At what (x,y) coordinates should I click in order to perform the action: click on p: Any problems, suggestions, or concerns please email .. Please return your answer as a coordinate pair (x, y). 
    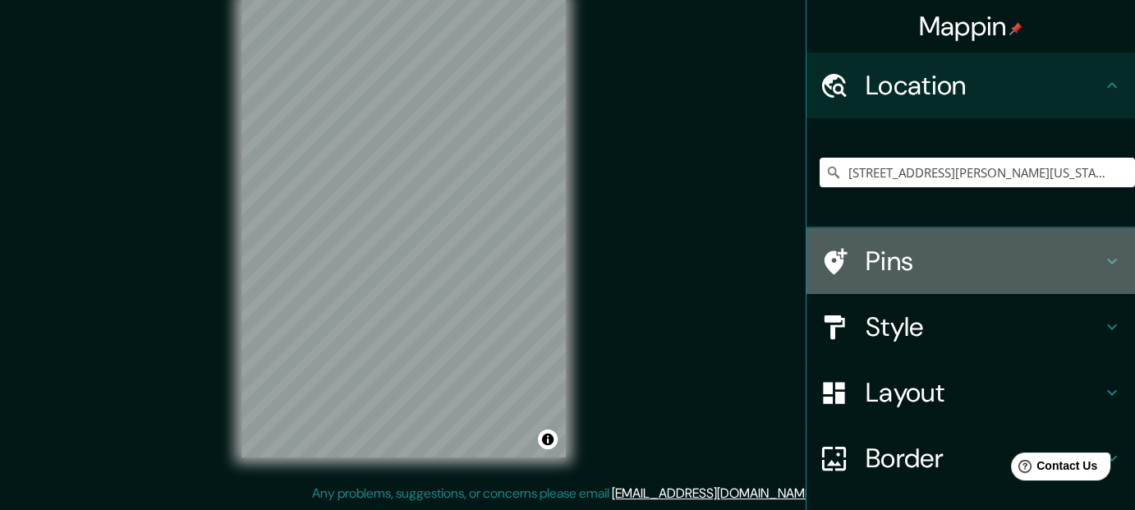
    Looking at the image, I should click on (564, 493).